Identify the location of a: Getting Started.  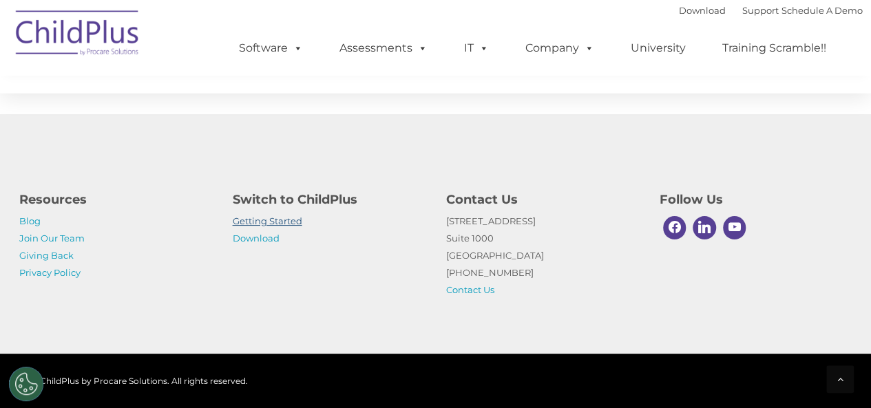
(267, 221).